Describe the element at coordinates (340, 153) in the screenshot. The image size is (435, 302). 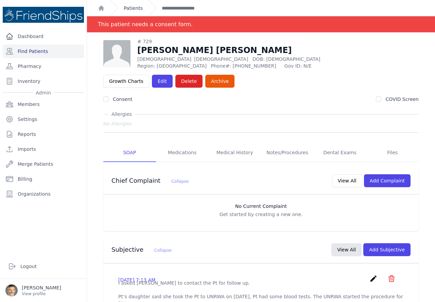
I see `a: Dental Exams` at that location.